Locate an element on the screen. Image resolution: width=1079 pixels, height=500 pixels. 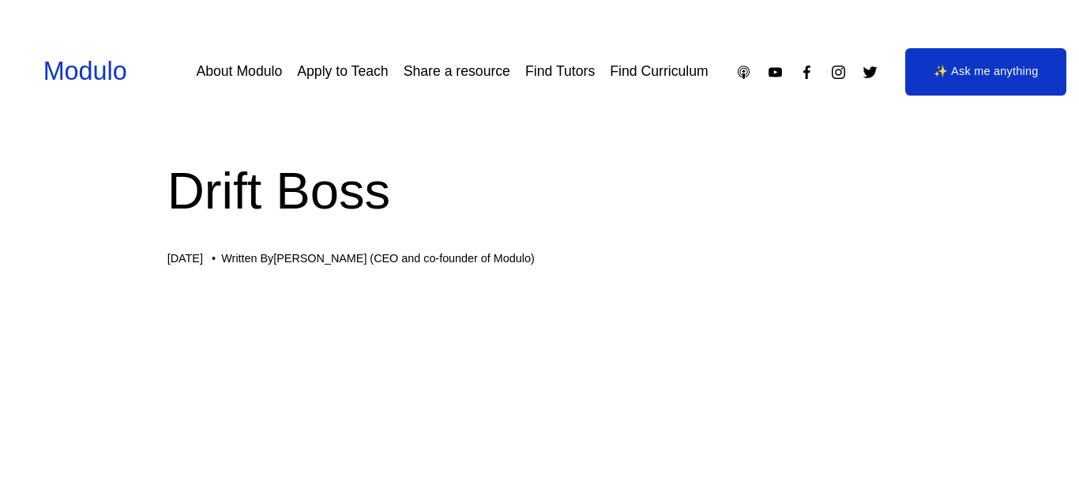
h1: Drift Boss is located at coordinates (540, 190).